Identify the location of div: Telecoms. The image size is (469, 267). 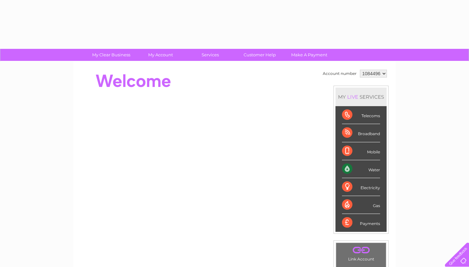
(361, 115).